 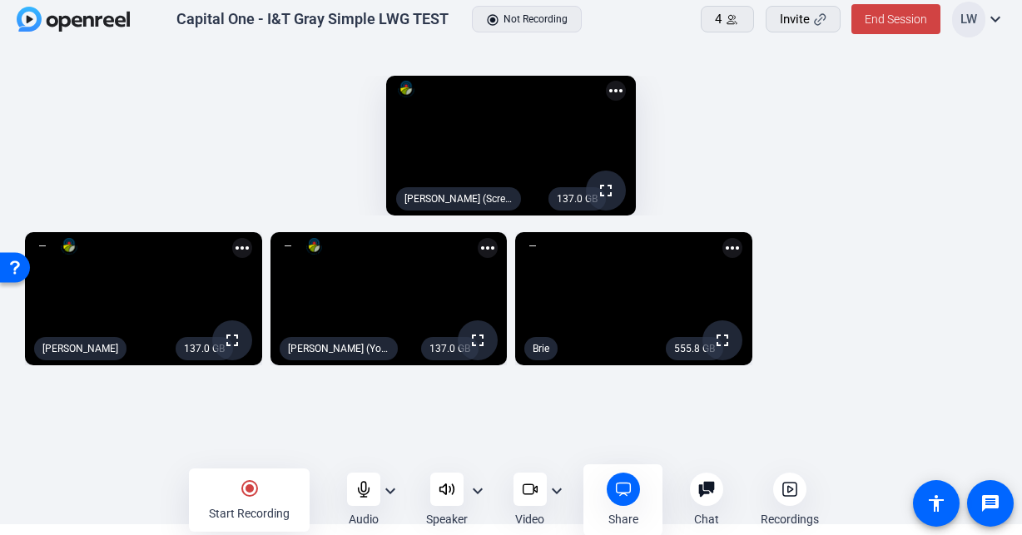 I want to click on div: Recordings, so click(x=789, y=519).